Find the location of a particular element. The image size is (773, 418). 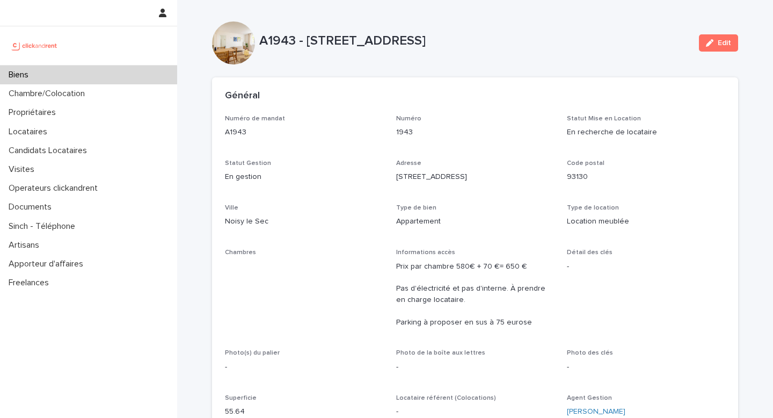

span: Code postal is located at coordinates (586, 163).